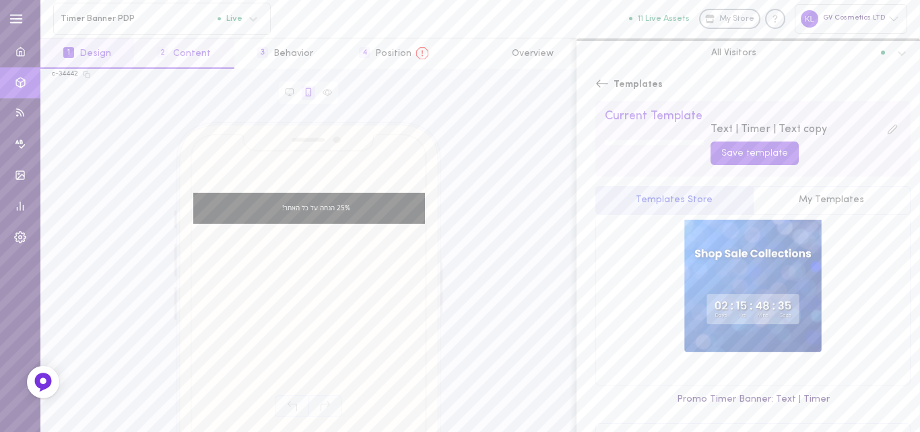 This screenshot has height=432, width=920. What do you see at coordinates (87, 53) in the screenshot?
I see `button: 1Design` at bounding box center [87, 53].